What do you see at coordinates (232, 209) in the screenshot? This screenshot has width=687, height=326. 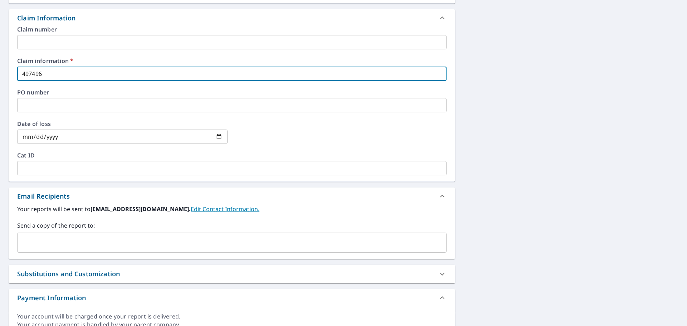 I see `label: Your reports will be sent to` at bounding box center [232, 209].